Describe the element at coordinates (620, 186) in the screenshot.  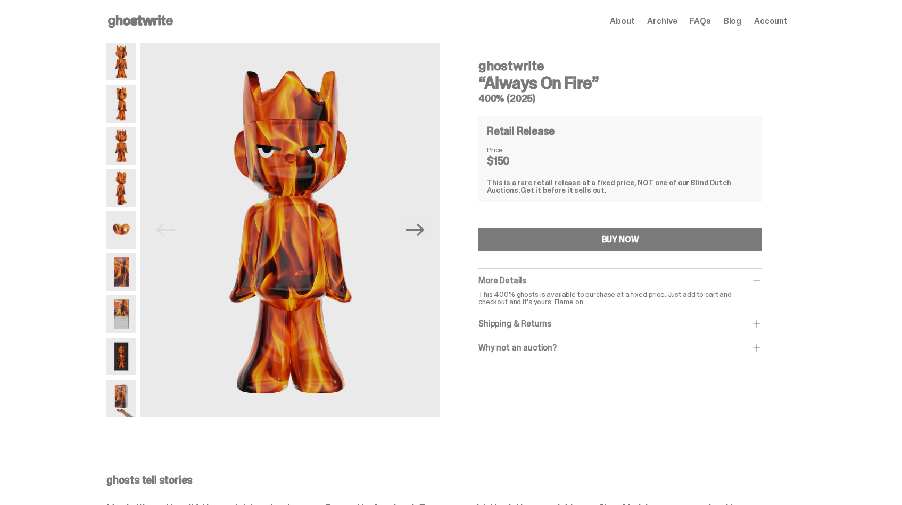
I see `div: This is a rare retail release at a fixed price, NOT one of our Blind Dutch Auctions.` at that location.